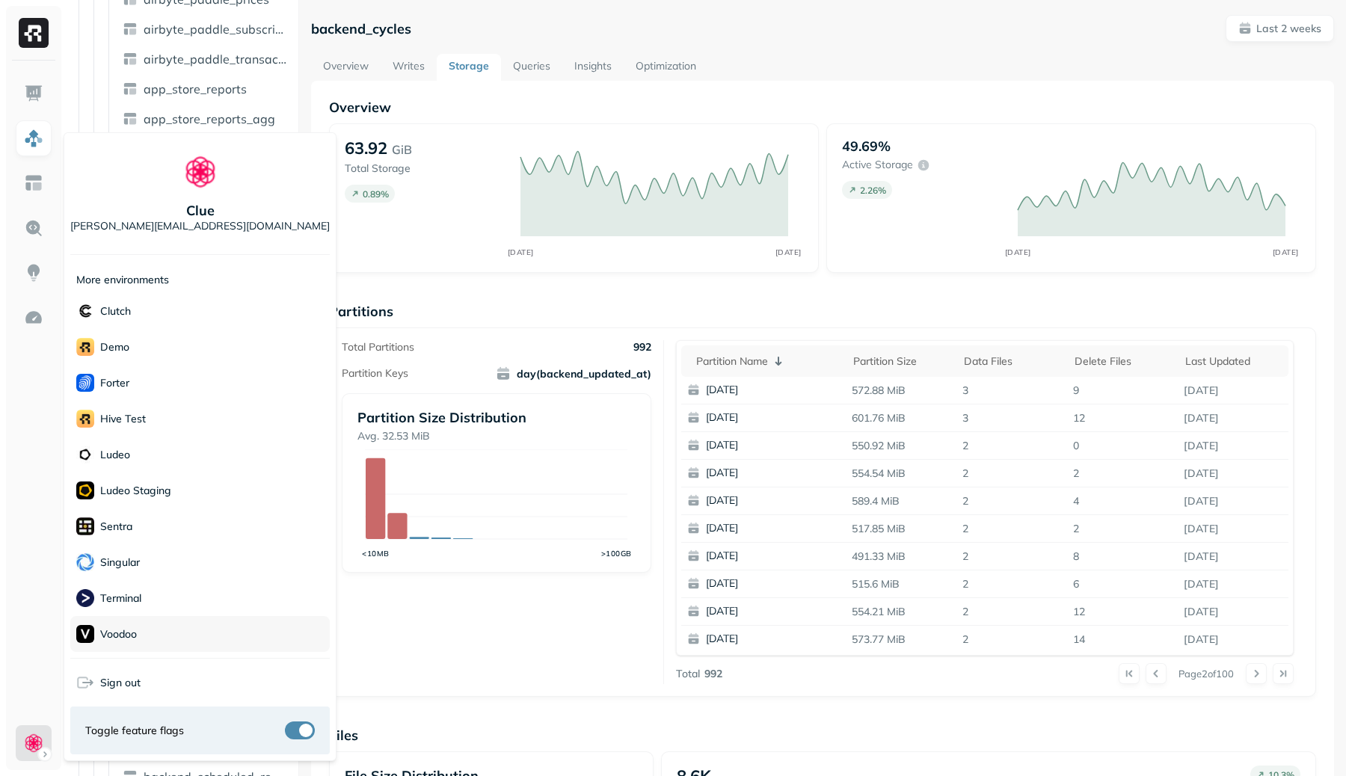  What do you see at coordinates (85, 419) in the screenshot?
I see `img: Hive Test` at bounding box center [85, 419].